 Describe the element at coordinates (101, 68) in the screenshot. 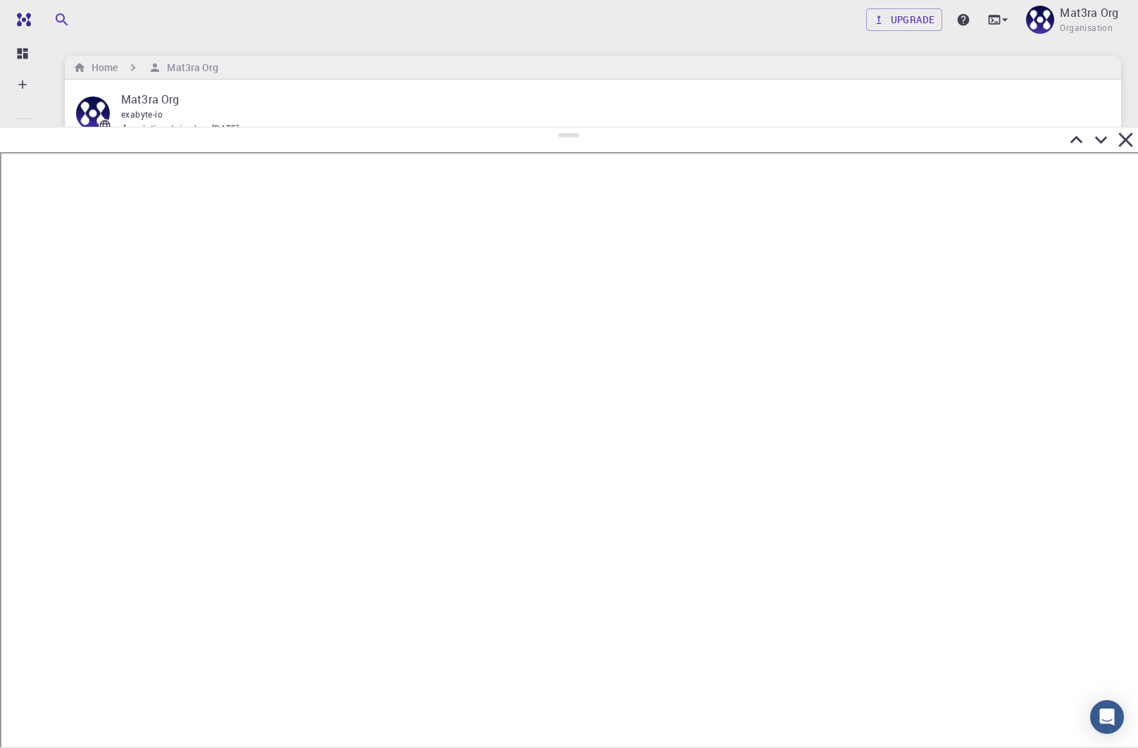

I see `h6: Home` at that location.